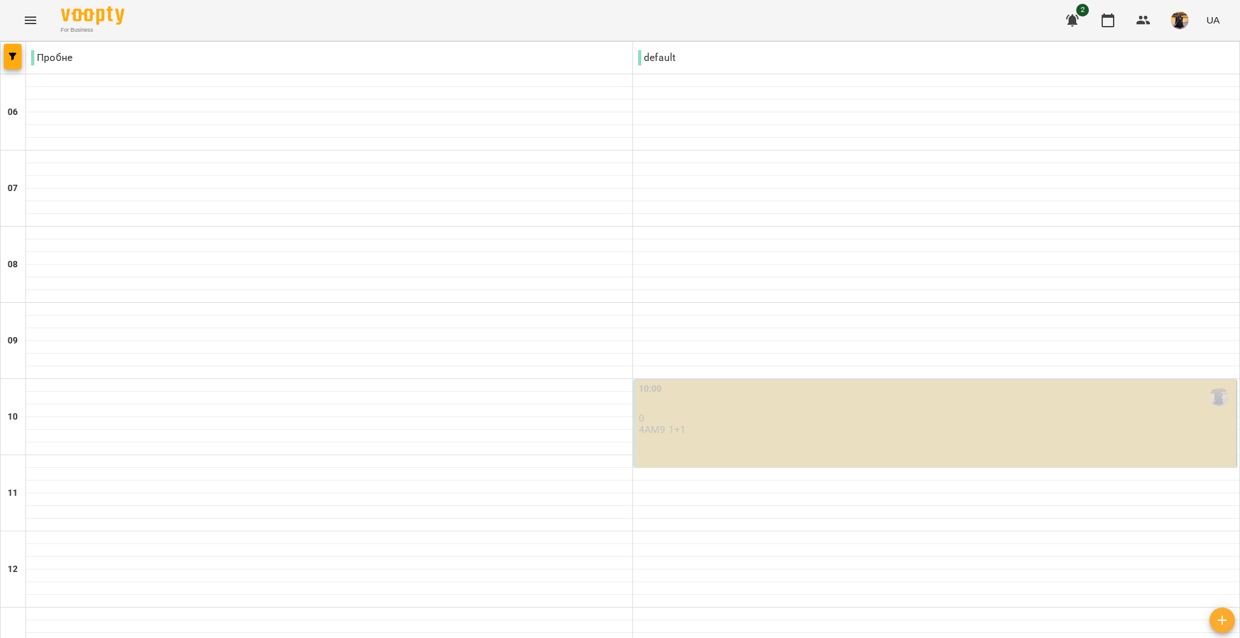  What do you see at coordinates (51, 58) in the screenshot?
I see `p: Пробне` at bounding box center [51, 58].